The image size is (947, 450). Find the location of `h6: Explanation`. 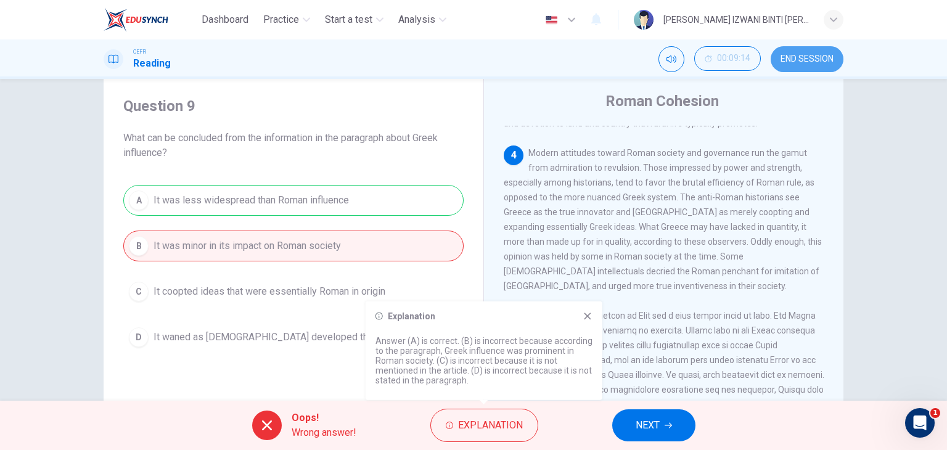

h6: Explanation is located at coordinates (411, 316).